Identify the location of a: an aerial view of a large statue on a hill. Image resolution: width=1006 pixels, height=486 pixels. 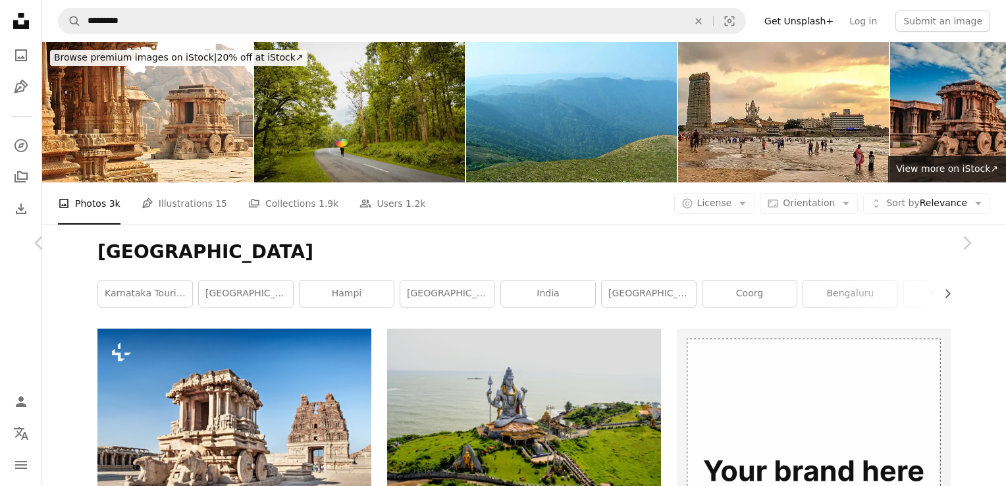
(524, 420).